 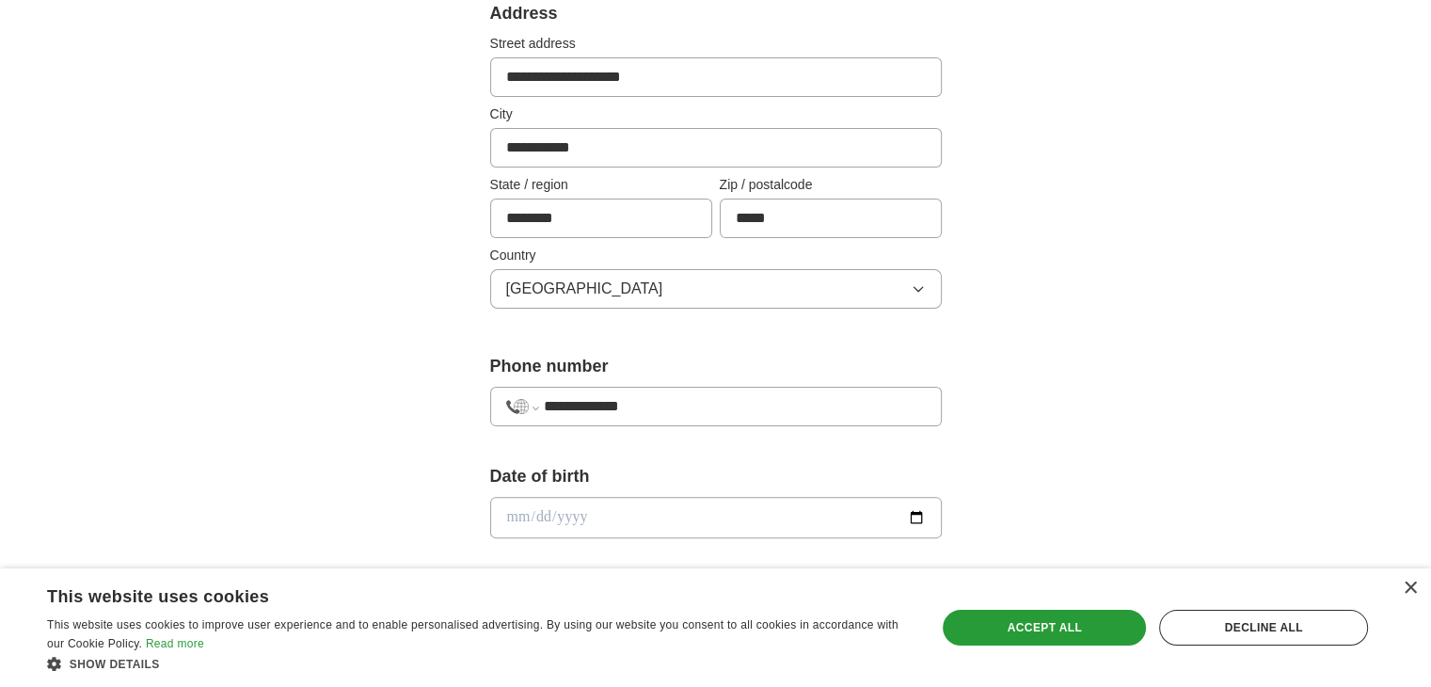 What do you see at coordinates (716, 13) in the screenshot?
I see `div: Address` at bounding box center [716, 13].